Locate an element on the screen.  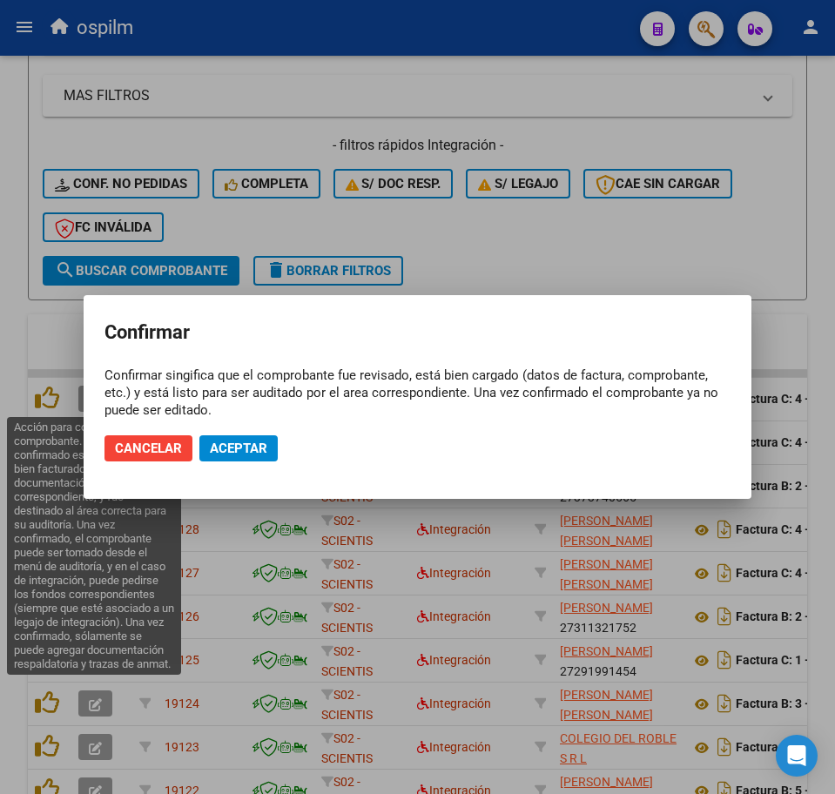
span: Aceptar is located at coordinates (238, 448).